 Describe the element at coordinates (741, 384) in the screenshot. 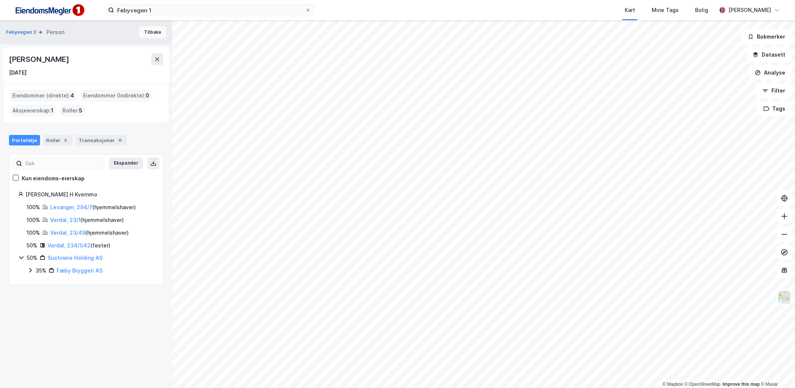

I see `a: Improve this map` at that location.